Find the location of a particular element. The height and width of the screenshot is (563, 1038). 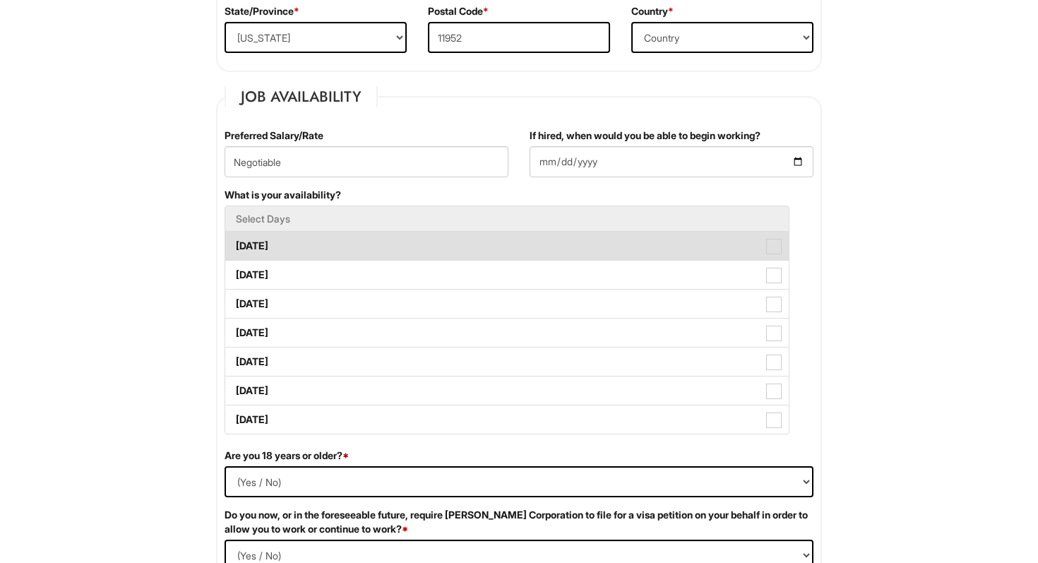

select: Country is located at coordinates (722, 37).